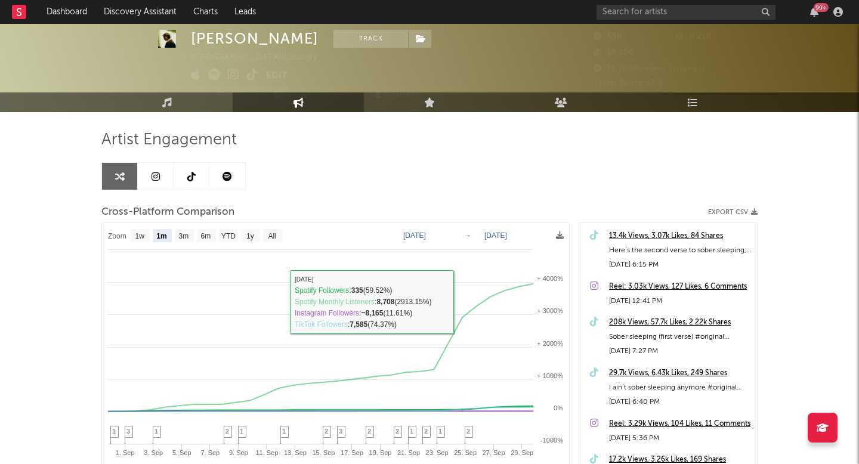 This screenshot has width=859, height=464. I want to click on span: 558, so click(608, 36).